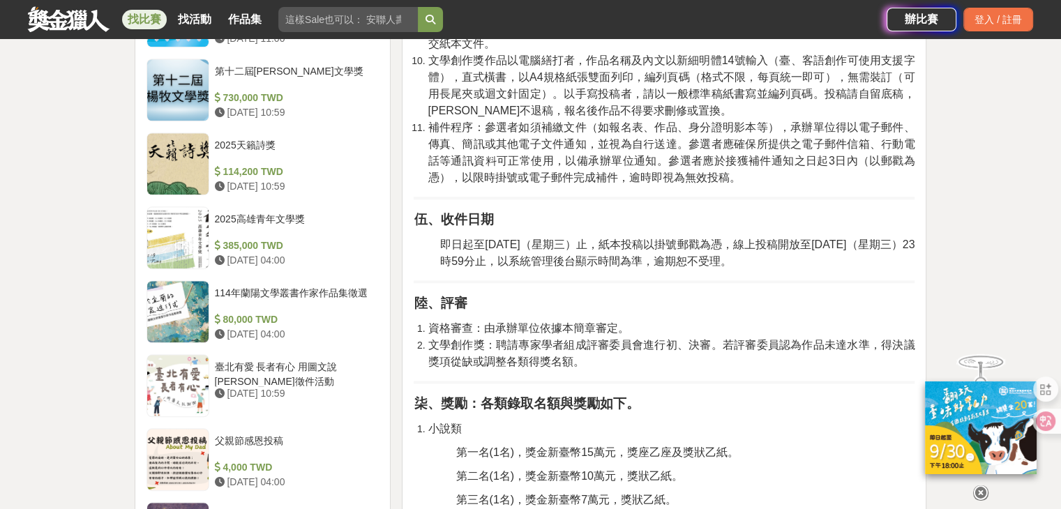 Image resolution: width=1061 pixels, height=509 pixels. Describe the element at coordinates (526, 403) in the screenshot. I see `strong: 柒、獎勵：各類錄取名額與獎勵如下。` at that location.